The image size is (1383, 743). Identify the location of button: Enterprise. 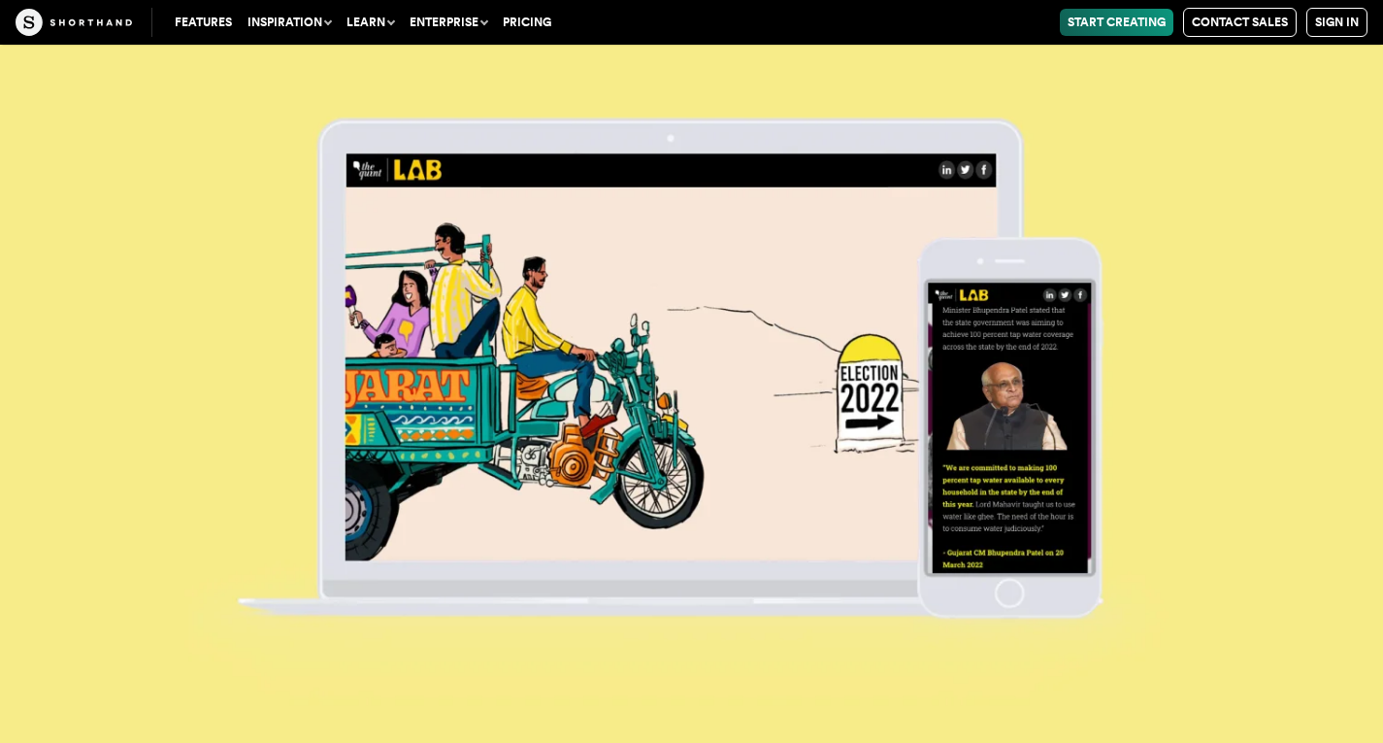
(448, 22).